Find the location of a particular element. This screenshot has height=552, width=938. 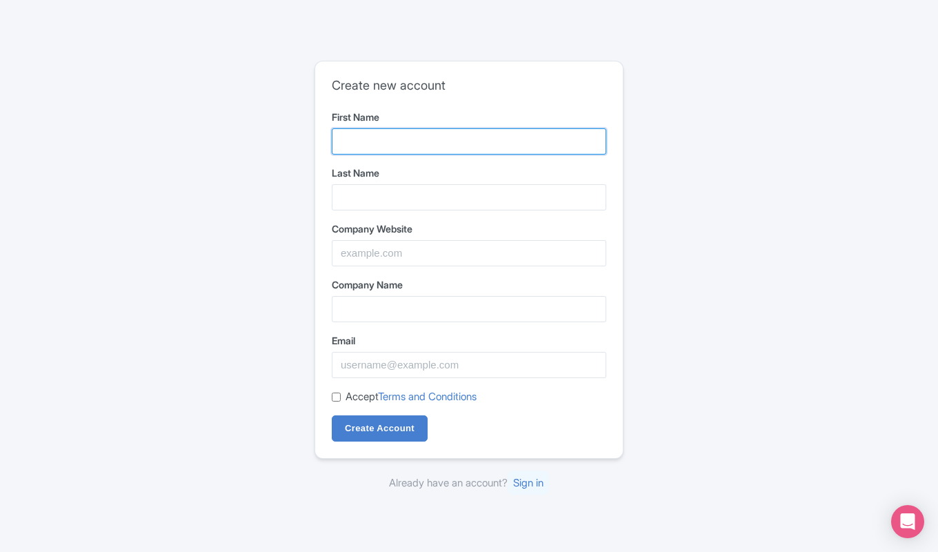

label: Email is located at coordinates (469, 340).